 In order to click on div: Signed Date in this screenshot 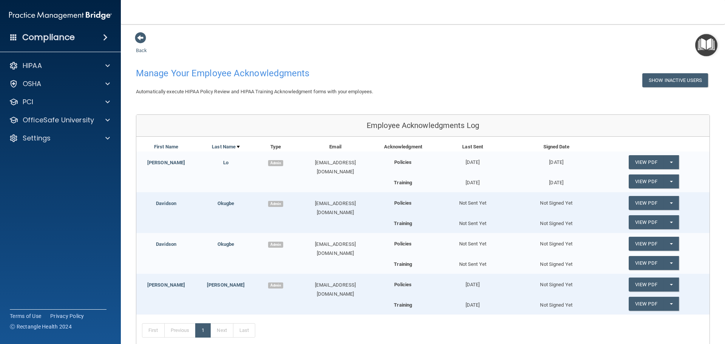, I will do `click(556, 147)`.